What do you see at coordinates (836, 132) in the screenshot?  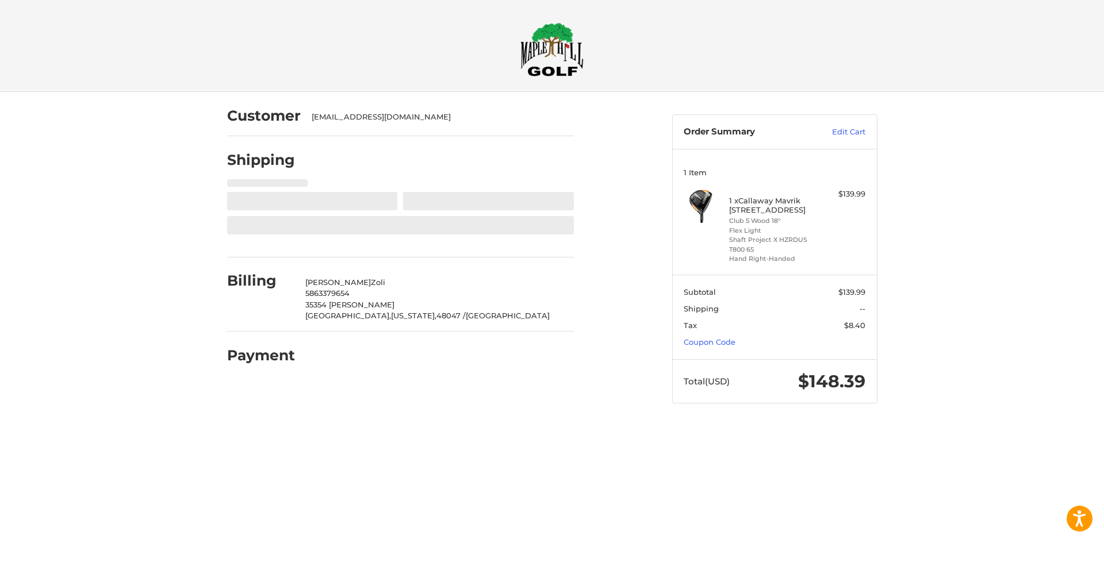 I see `a: Edit Cart` at bounding box center [836, 132].